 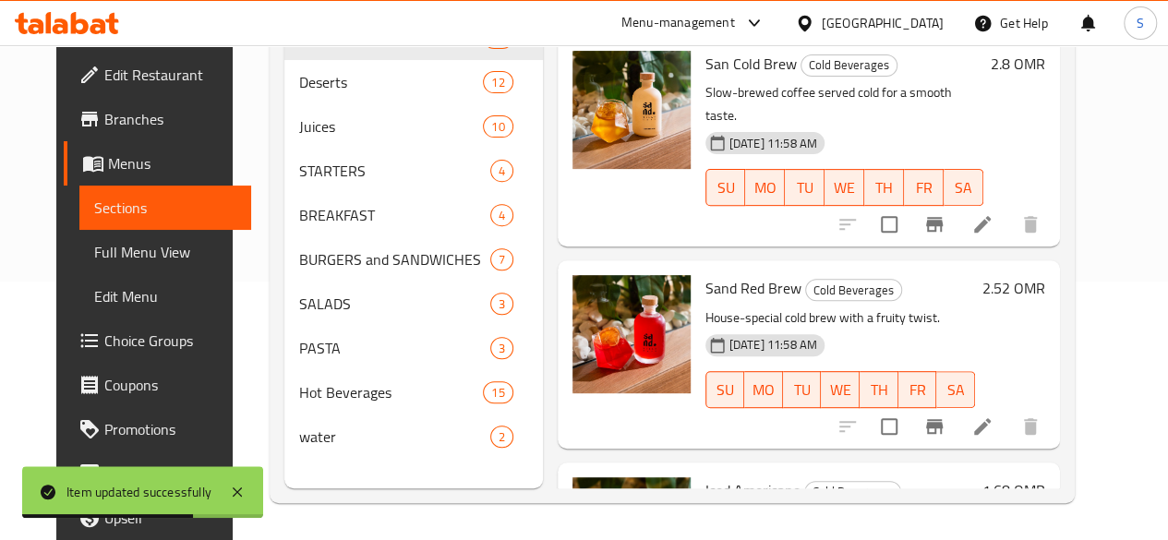 What do you see at coordinates (394, 215) in the screenshot?
I see `div: BREAKFAST` at bounding box center [394, 215].